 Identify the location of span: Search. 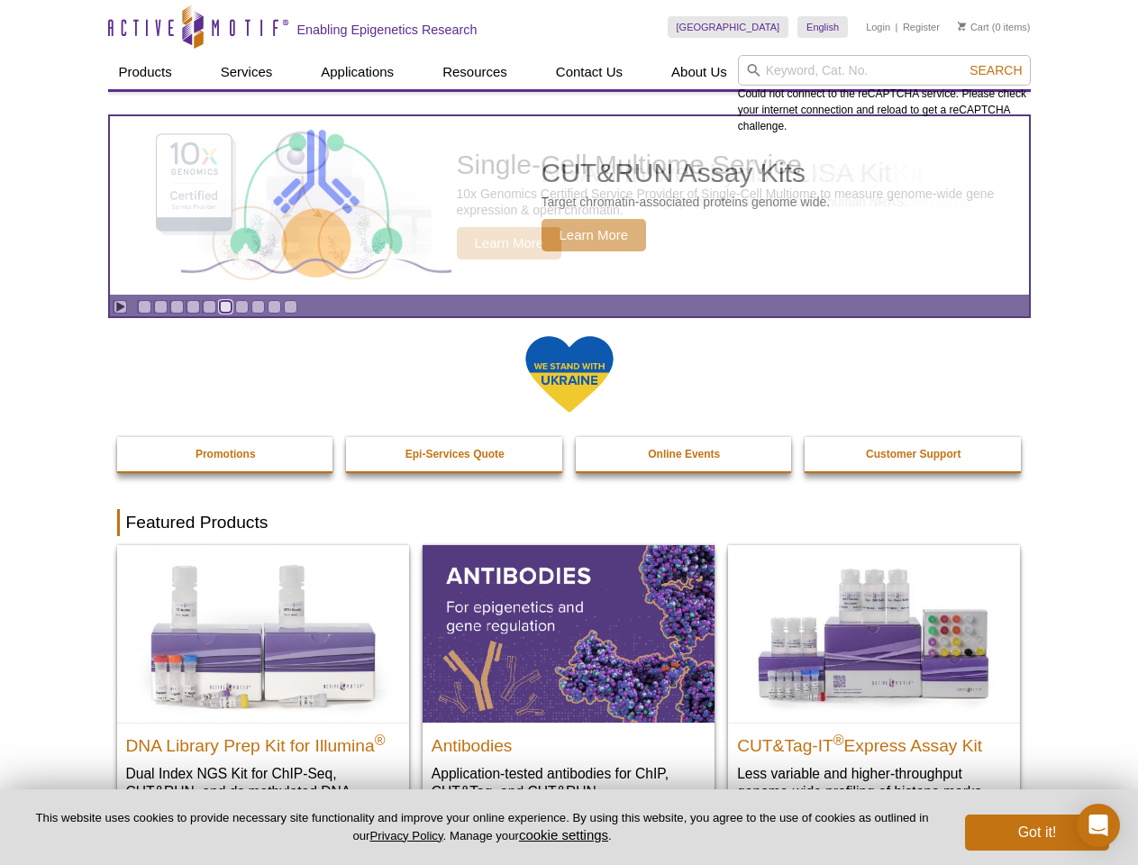
(996, 70).